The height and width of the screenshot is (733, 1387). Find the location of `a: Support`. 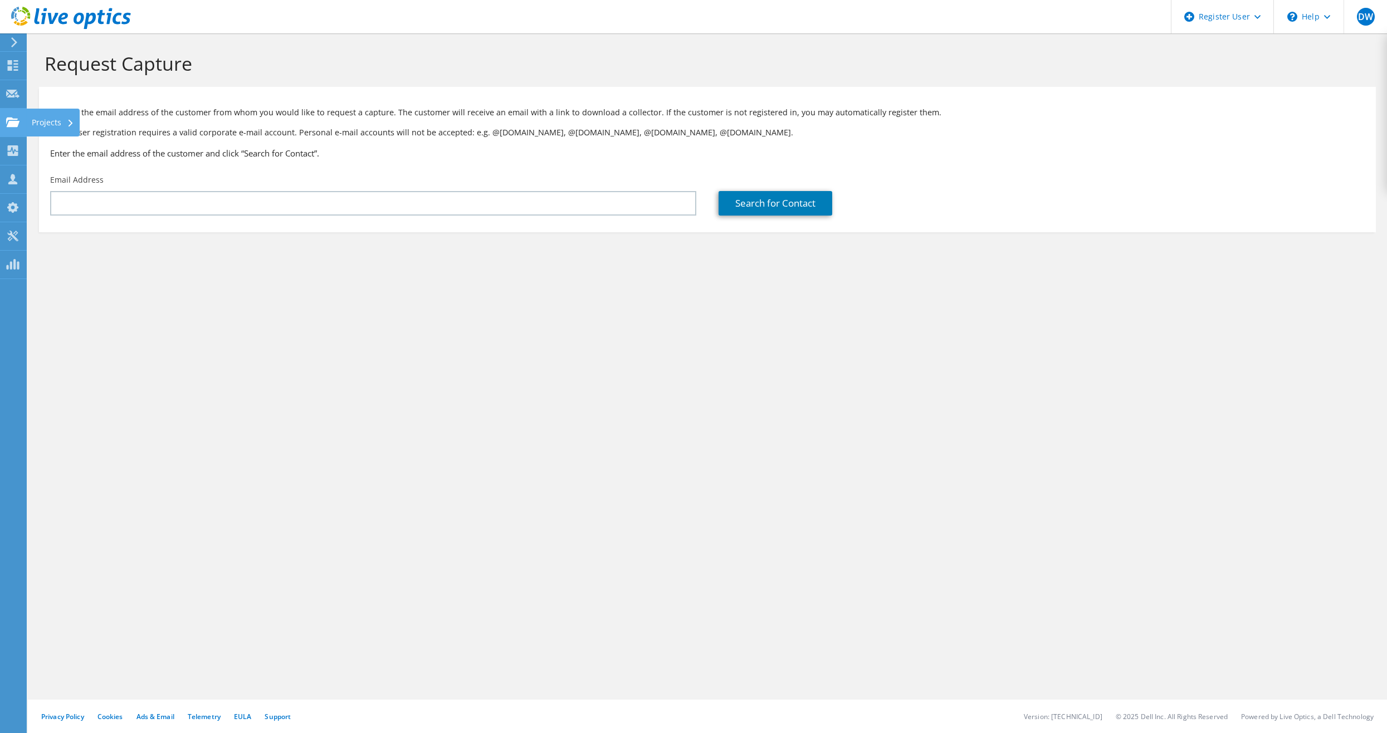

a: Support is located at coordinates (277, 716).